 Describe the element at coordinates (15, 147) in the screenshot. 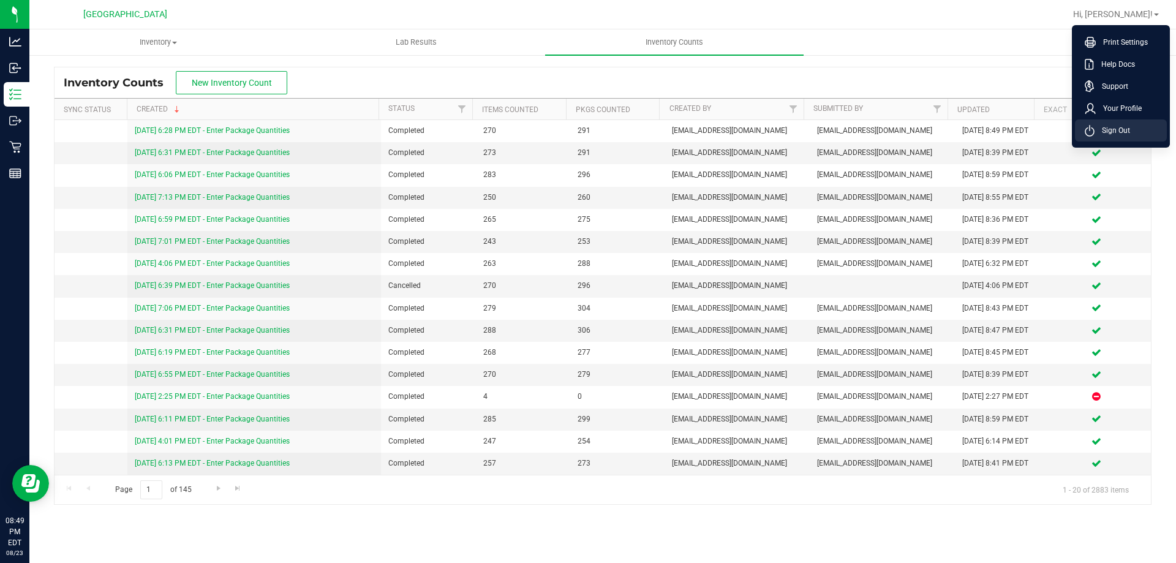

I see `inline-svg: Retail` at that location.